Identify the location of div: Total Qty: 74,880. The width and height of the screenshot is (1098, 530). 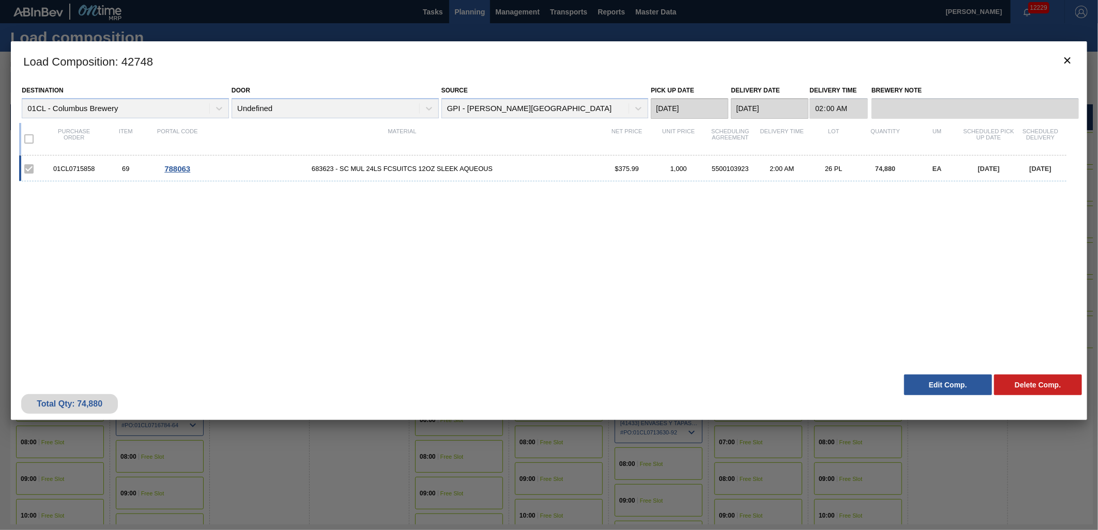
(69, 404).